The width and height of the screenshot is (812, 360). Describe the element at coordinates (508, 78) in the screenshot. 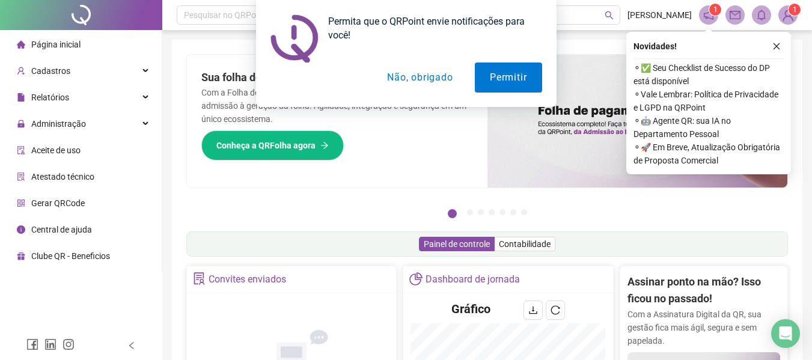

I see `button: Permitir` at that location.